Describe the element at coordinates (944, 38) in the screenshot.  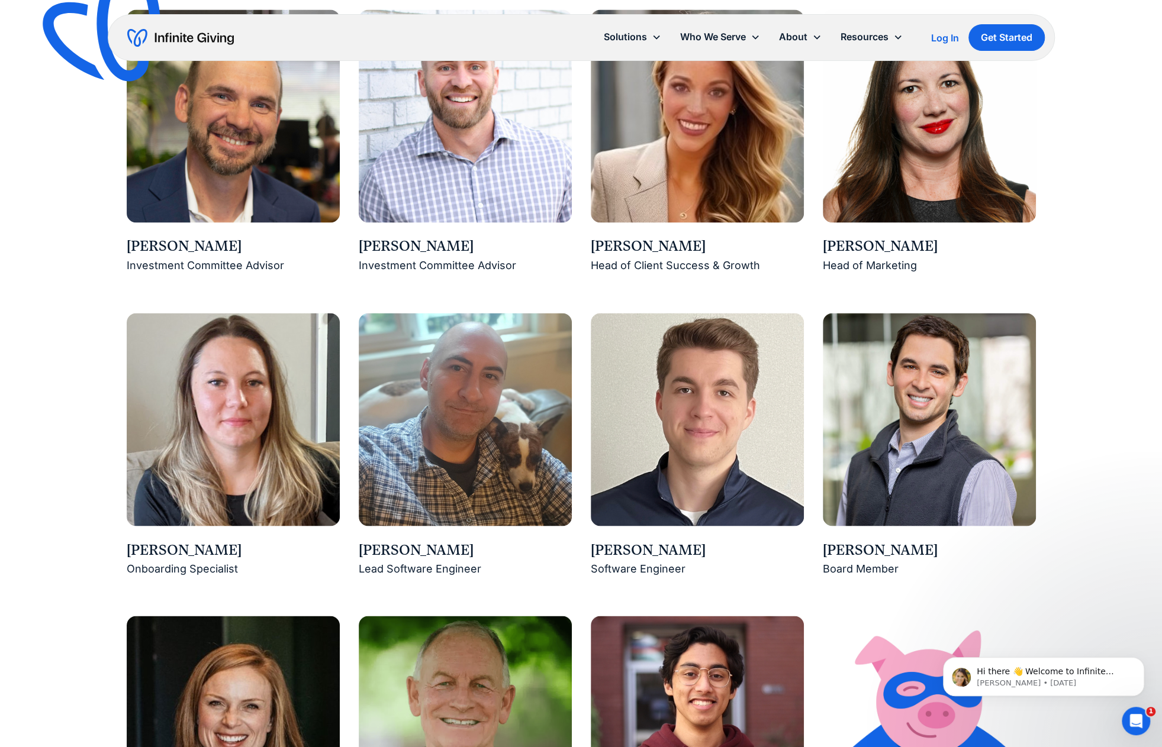
I see `a: Log In` at that location.